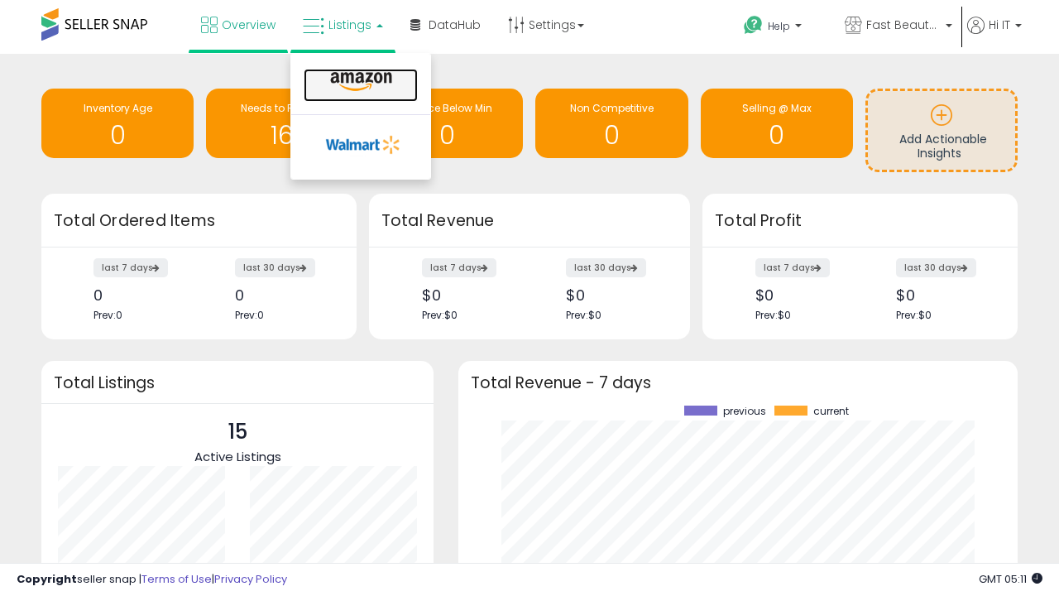 This screenshot has width=1059, height=596. Describe the element at coordinates (780, 28) in the screenshot. I see `a: Help` at that location.